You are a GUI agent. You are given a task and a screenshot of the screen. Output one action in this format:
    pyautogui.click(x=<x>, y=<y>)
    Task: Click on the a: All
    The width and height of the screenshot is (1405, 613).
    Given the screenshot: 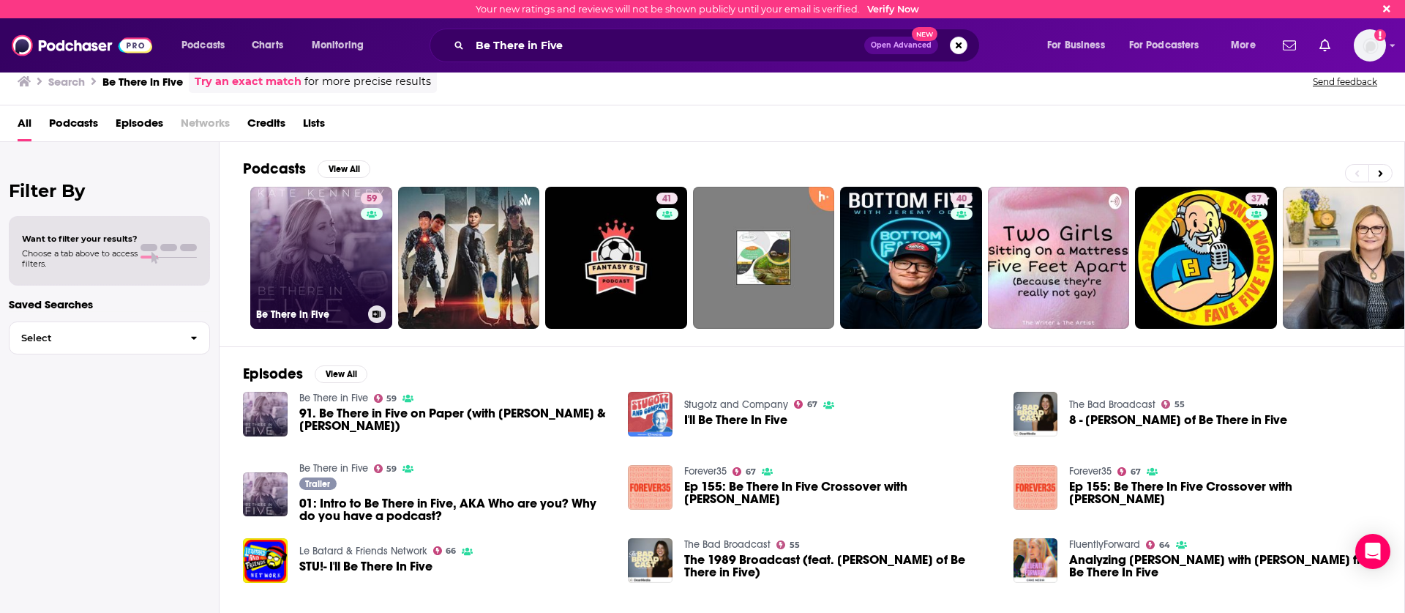 What is the action you would take?
    pyautogui.click(x=24, y=126)
    